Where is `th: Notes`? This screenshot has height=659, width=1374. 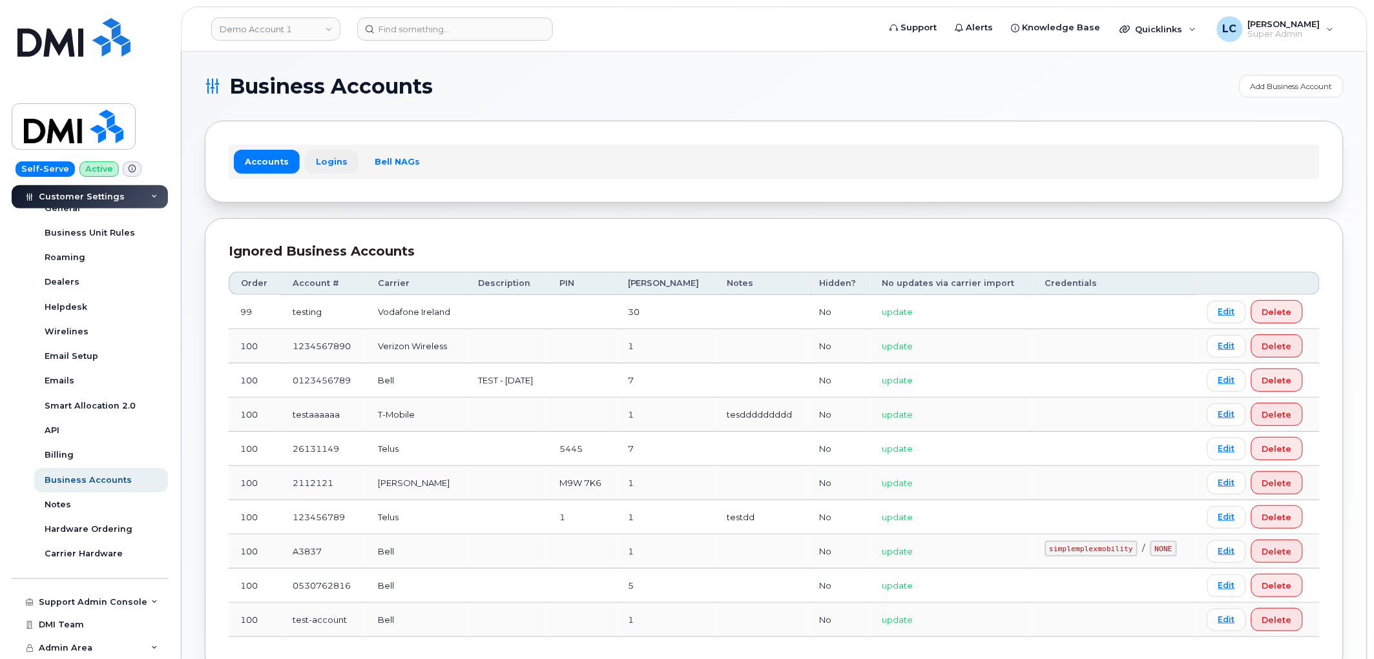
th: Notes is located at coordinates (761, 284).